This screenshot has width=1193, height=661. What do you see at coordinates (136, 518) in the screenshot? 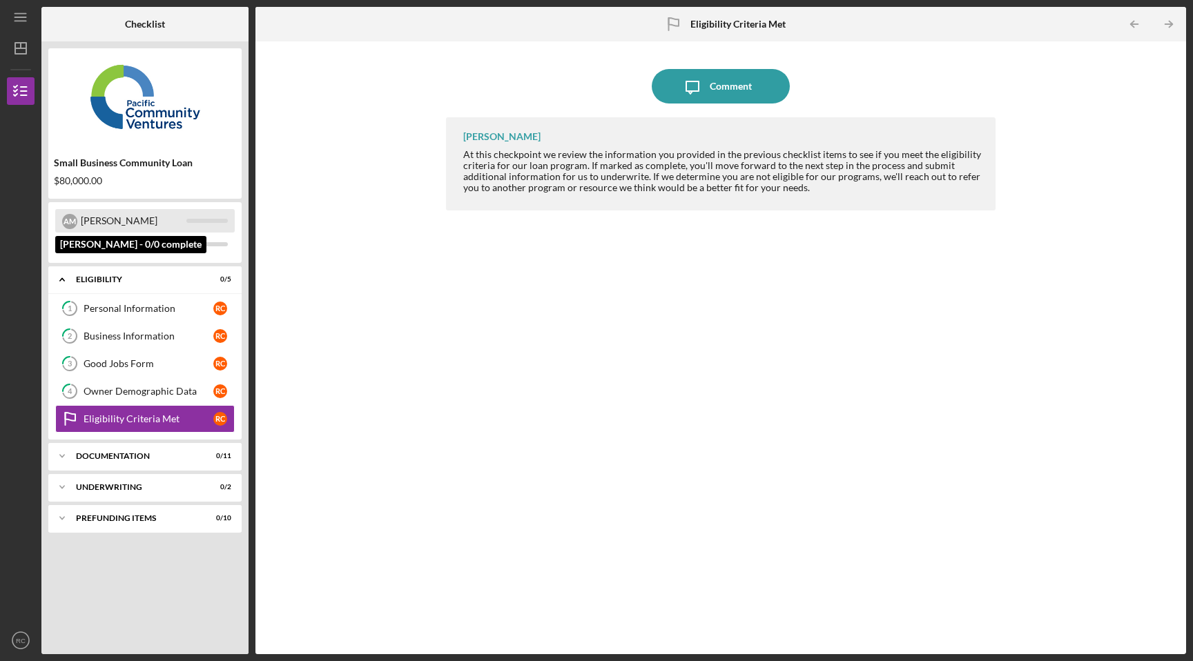
I see `div: Prefunding Items` at bounding box center [136, 518].